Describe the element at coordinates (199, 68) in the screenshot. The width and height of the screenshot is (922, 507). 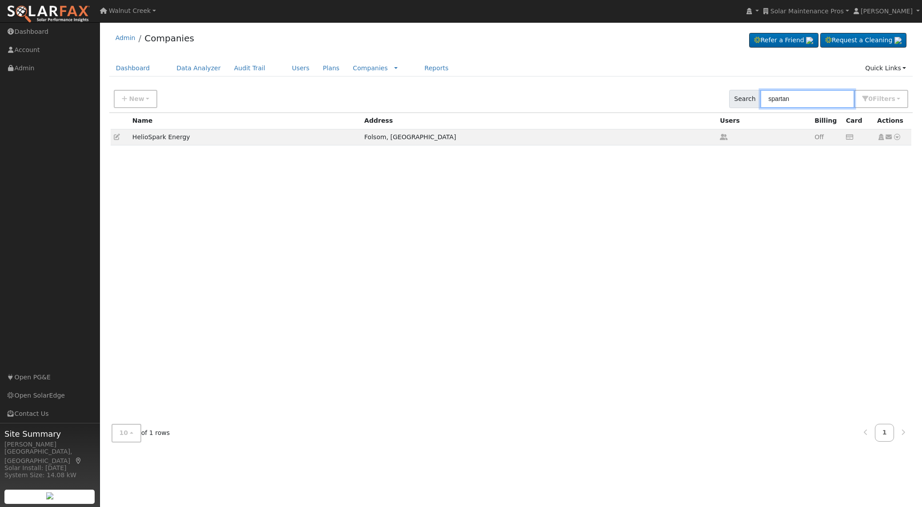
I see `a: Data Analyzer` at that location.